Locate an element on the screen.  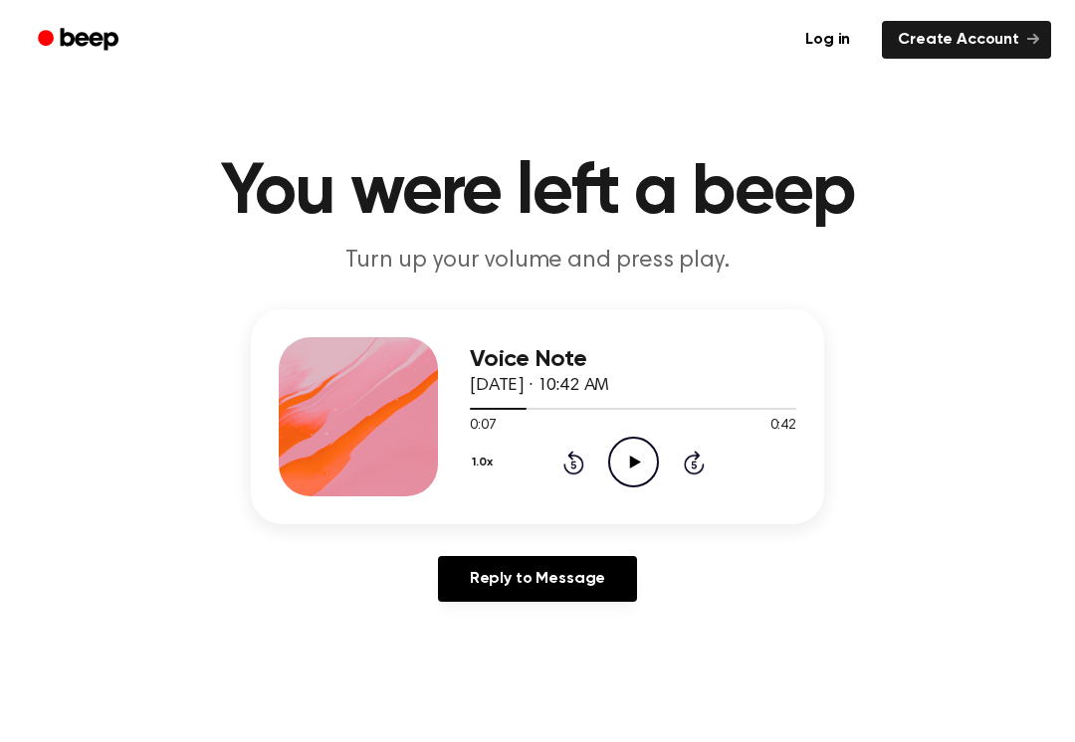
span: 0:42 is located at coordinates (783, 426).